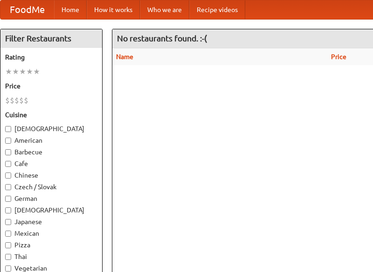 This screenshot has width=373, height=272. Describe the element at coordinates (8, 164) in the screenshot. I see `input: Cafe` at that location.